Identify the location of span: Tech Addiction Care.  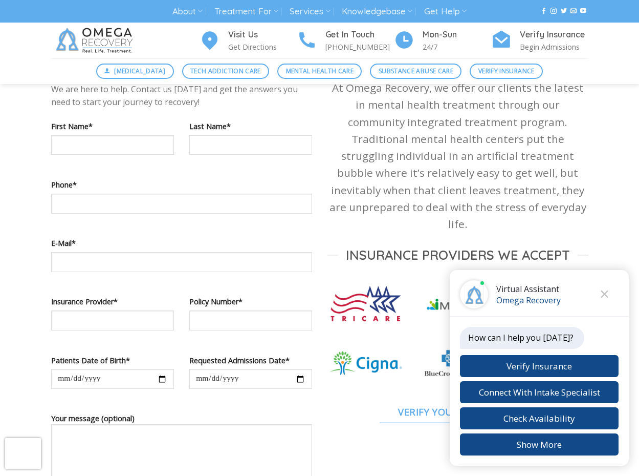
(226, 71).